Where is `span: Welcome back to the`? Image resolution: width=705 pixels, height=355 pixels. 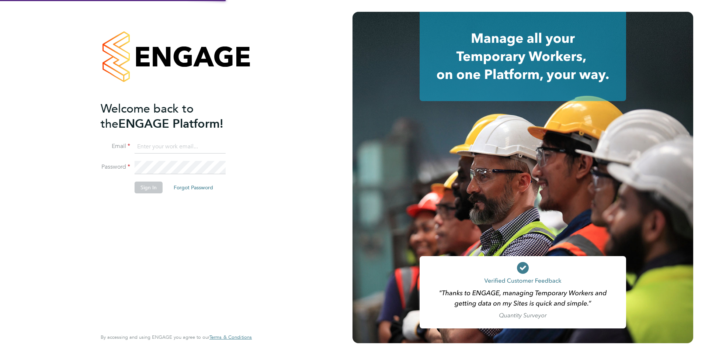 span: Welcome back to the is located at coordinates (147, 116).